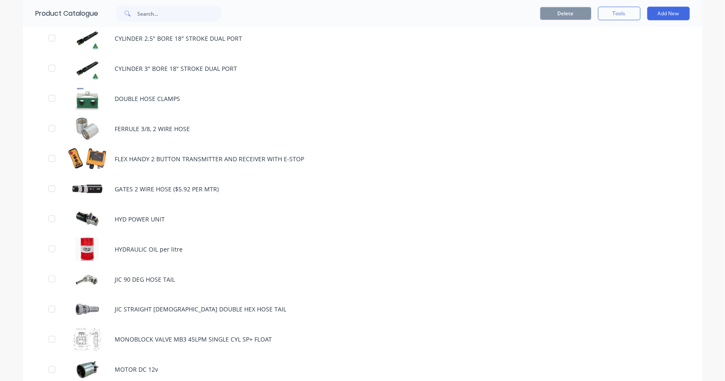  What do you see at coordinates (363, 279) in the screenshot?
I see `div: JIC 90 DEG HOSE TAILJIC 90 DEG HOSE TAIL` at bounding box center [363, 279].